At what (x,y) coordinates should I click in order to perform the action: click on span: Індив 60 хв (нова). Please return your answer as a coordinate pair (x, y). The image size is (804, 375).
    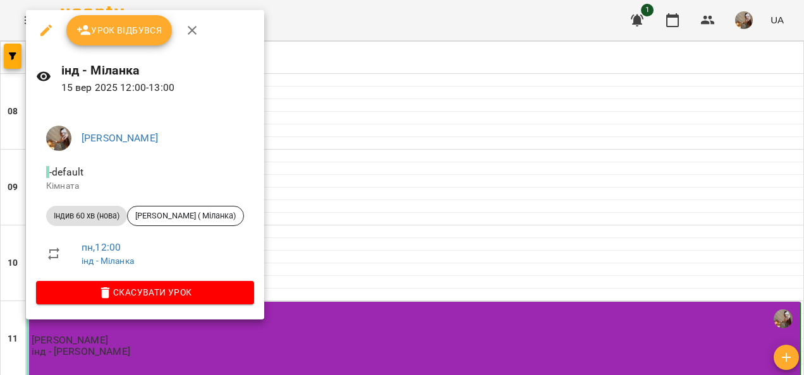
    Looking at the image, I should click on (87, 216).